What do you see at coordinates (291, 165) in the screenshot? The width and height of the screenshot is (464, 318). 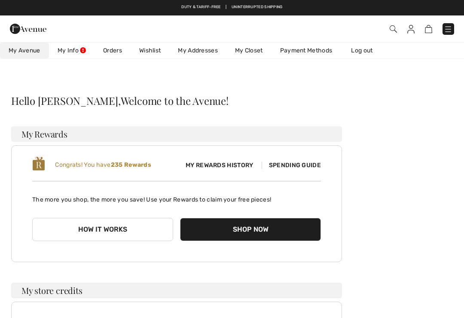 I see `span: Spending Guide` at bounding box center [291, 165].